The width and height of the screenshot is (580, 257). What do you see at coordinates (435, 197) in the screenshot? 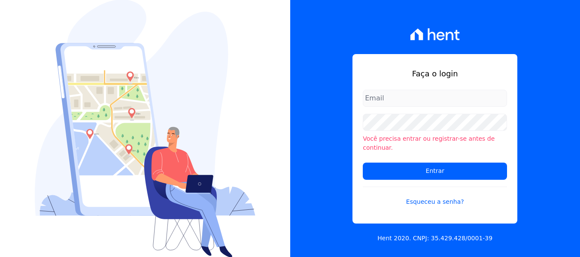
I see `a: Esqueceu a senha?` at bounding box center [435, 197].